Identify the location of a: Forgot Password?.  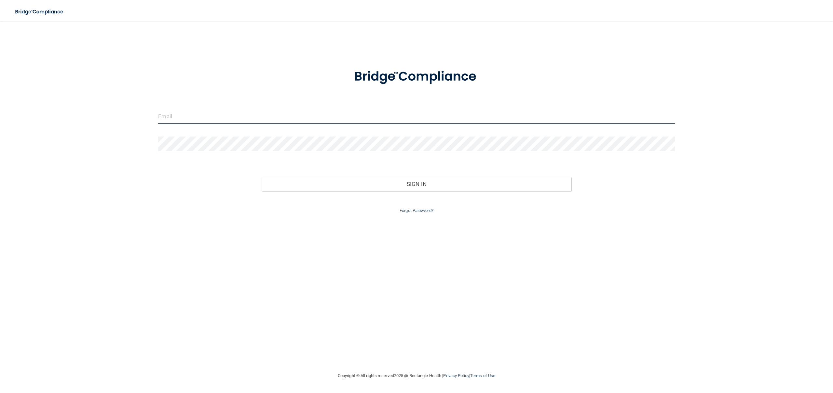
(416, 211).